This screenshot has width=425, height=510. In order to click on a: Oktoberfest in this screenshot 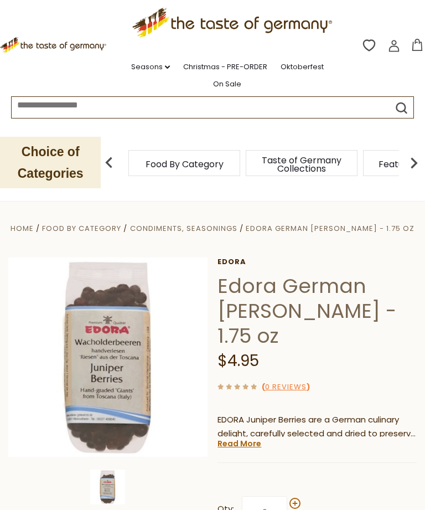, I will do `click(302, 67)`.